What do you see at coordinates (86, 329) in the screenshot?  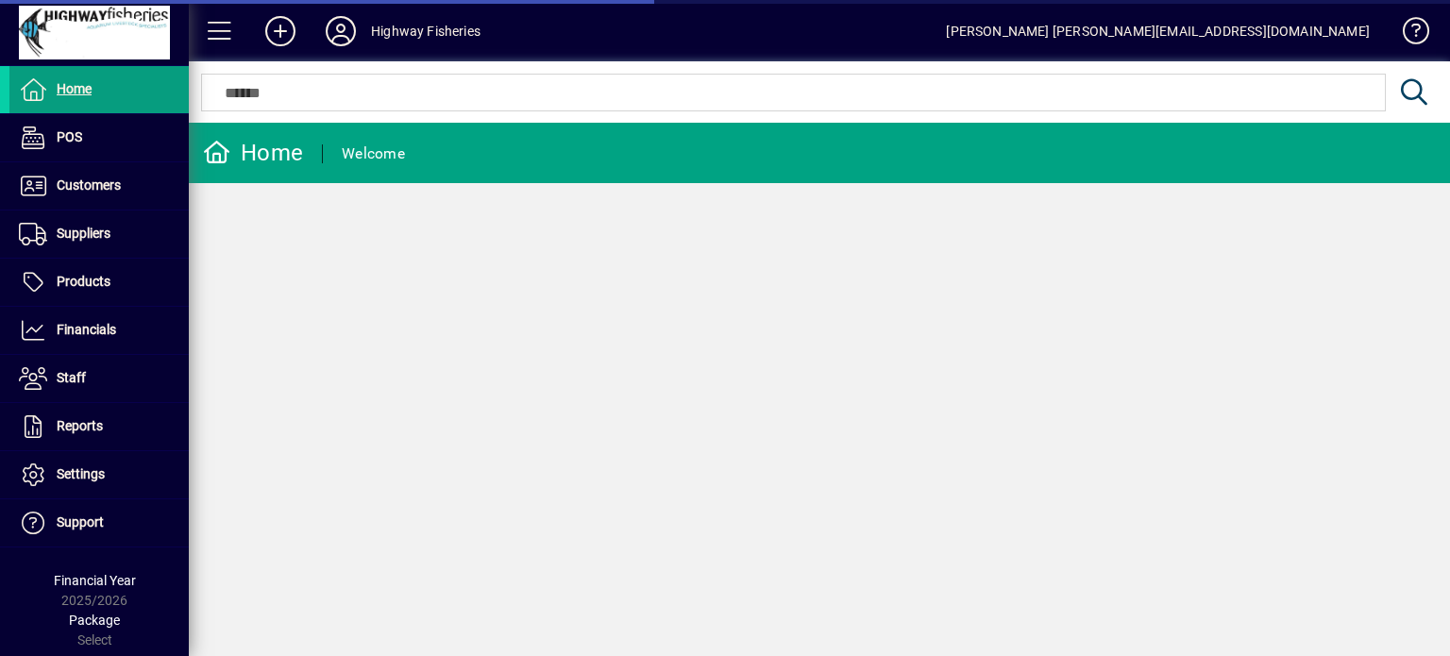 I see `span: Financials` at bounding box center [86, 329].